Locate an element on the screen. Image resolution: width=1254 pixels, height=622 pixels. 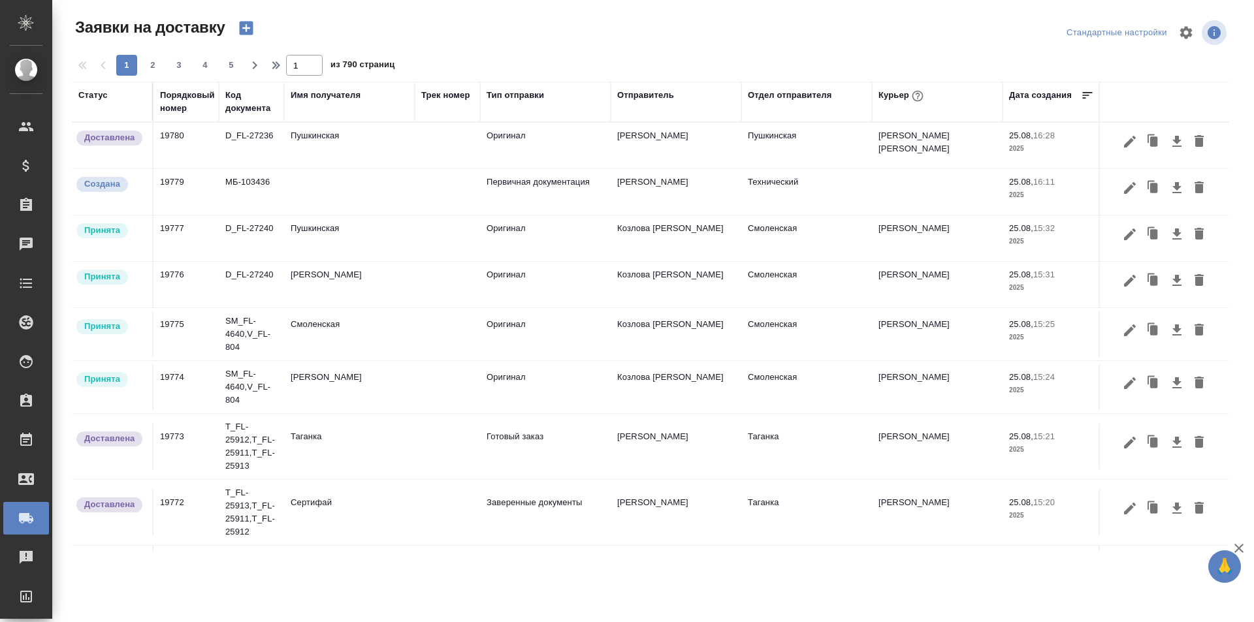
div: split button is located at coordinates (1117, 33).